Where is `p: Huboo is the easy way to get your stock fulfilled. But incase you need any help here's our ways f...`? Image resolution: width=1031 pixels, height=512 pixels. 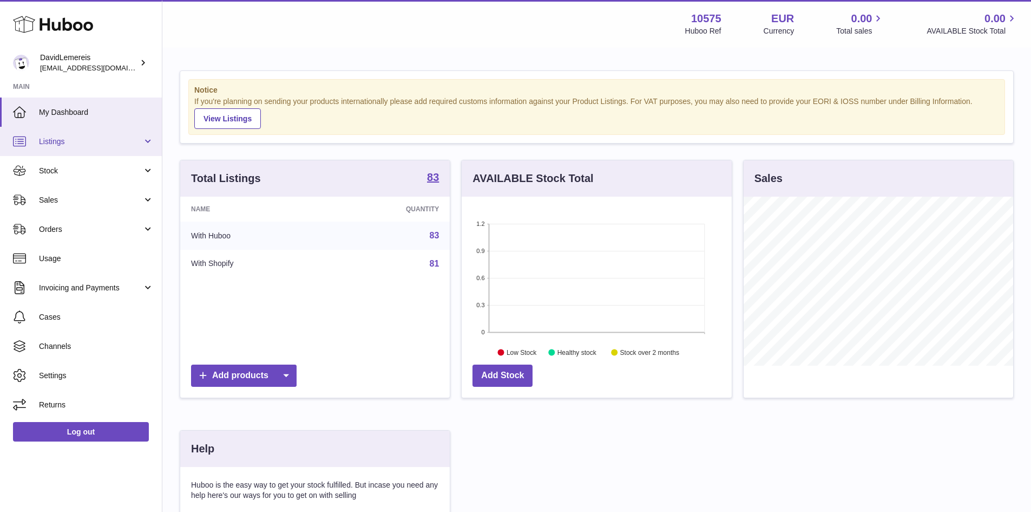
p: Huboo is the easy way to get your stock fulfilled. But incase you need any help here's our ways f... is located at coordinates (315, 490).